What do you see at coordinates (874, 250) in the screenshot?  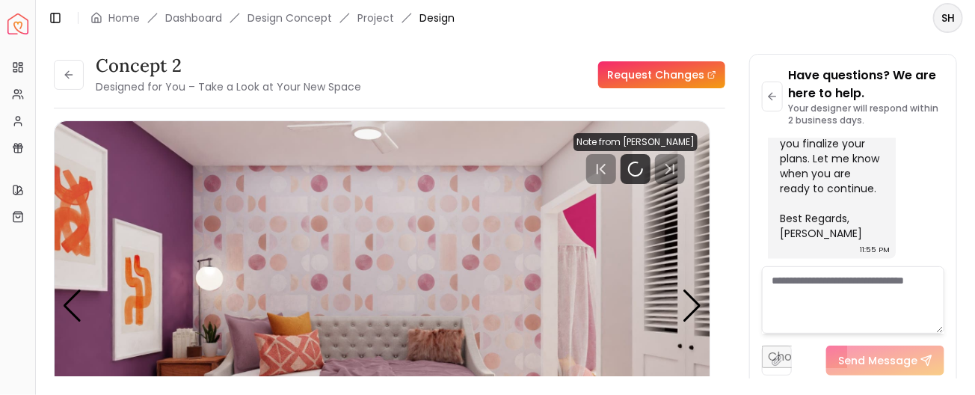 I see `div: 11:55 PM` at bounding box center [874, 250].